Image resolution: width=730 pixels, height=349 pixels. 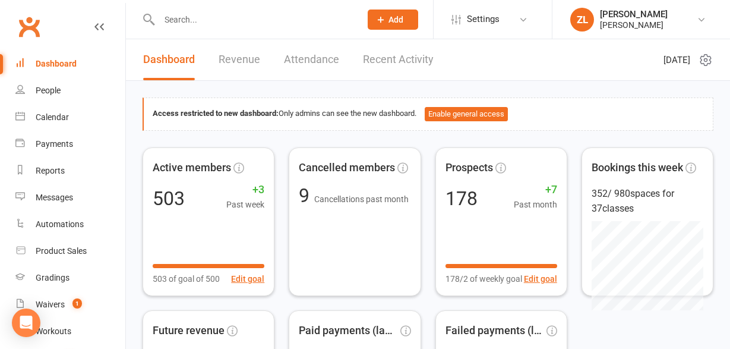 I want to click on div: Dashboard, so click(x=56, y=64).